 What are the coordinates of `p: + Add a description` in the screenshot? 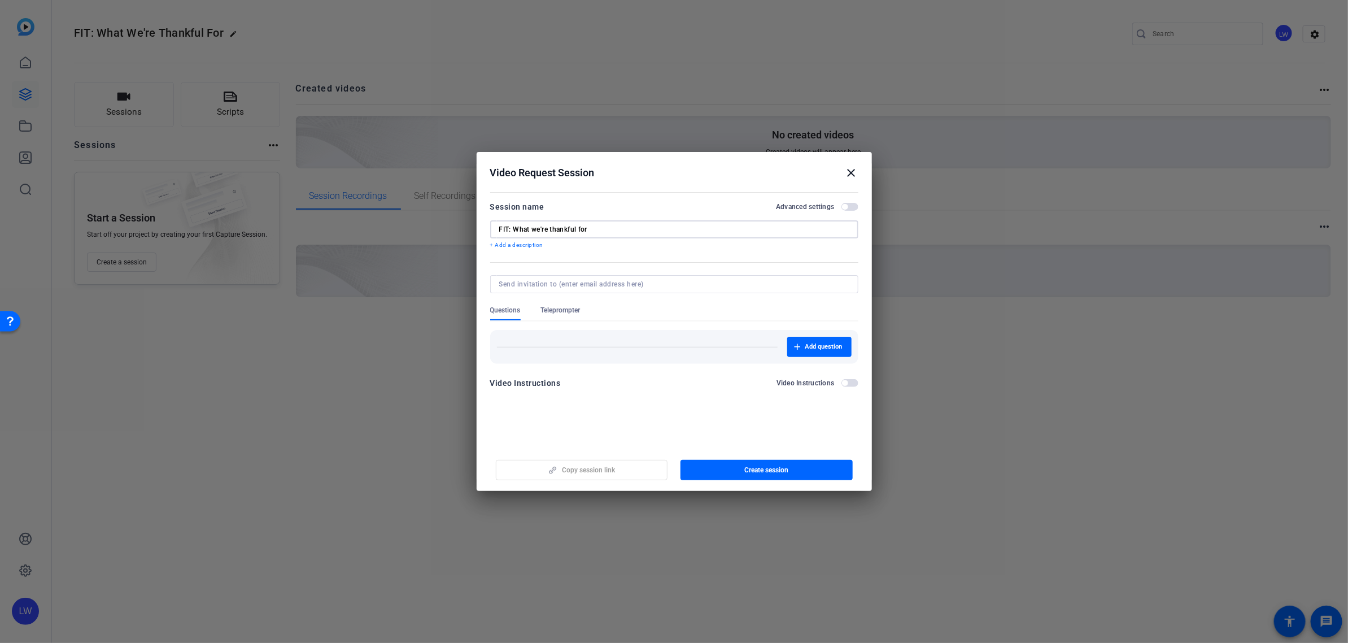 It's located at (674, 245).